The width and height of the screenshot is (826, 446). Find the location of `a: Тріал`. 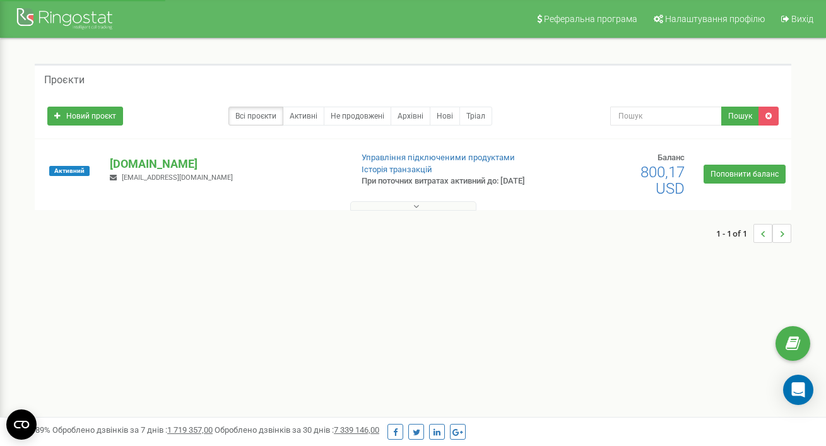

a: Тріал is located at coordinates (476, 116).